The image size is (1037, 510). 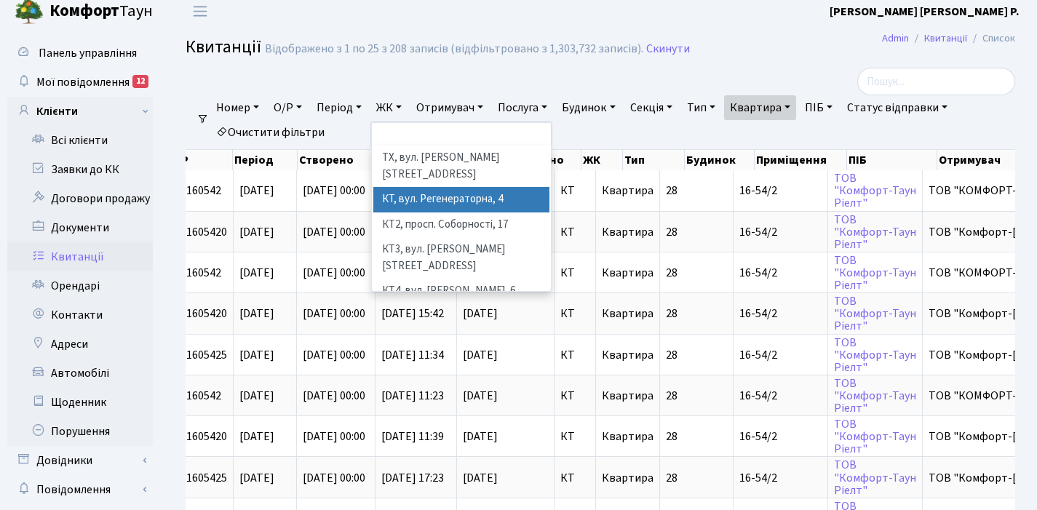 I want to click on a: ПІБ, so click(x=818, y=108).